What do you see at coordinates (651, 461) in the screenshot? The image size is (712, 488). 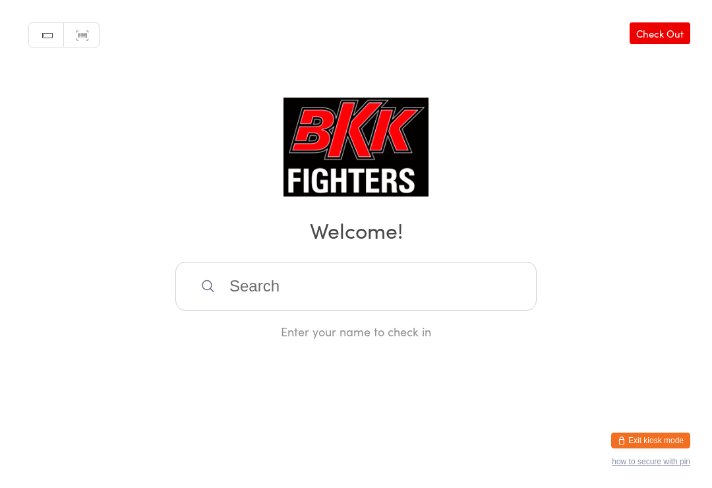 I see `button: how to secure with pin` at bounding box center [651, 461].